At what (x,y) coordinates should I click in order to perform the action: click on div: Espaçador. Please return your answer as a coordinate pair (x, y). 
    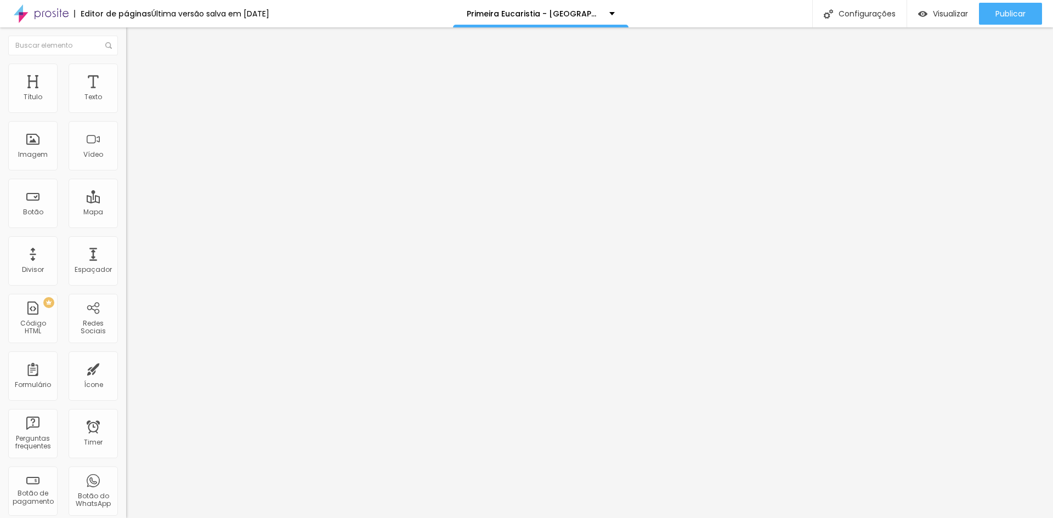
    Looking at the image, I should click on (93, 270).